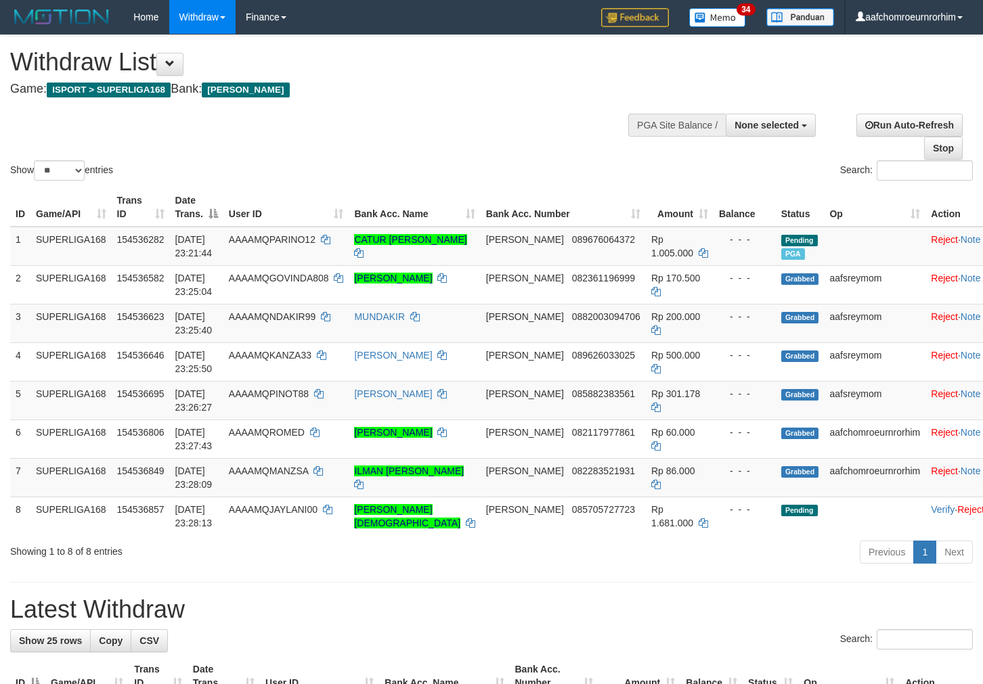  What do you see at coordinates (270, 355) in the screenshot?
I see `span: AAAAMQKANZA33` at bounding box center [270, 355].